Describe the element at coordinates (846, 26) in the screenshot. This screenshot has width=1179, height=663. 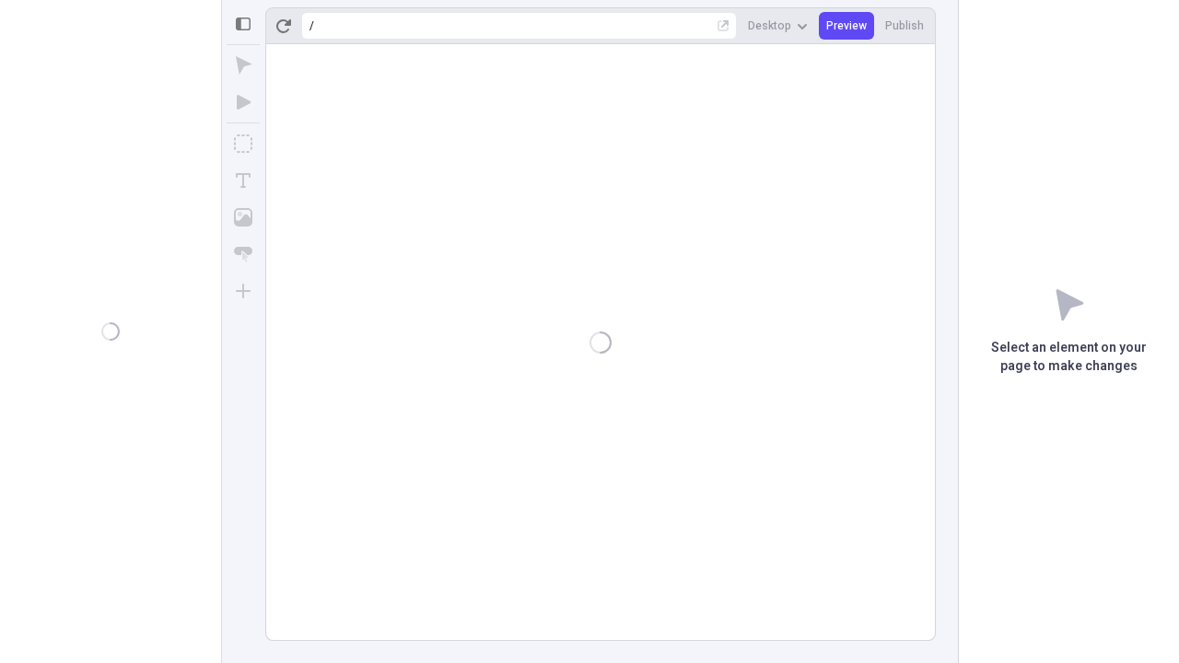
I see `span: Preview` at that location.